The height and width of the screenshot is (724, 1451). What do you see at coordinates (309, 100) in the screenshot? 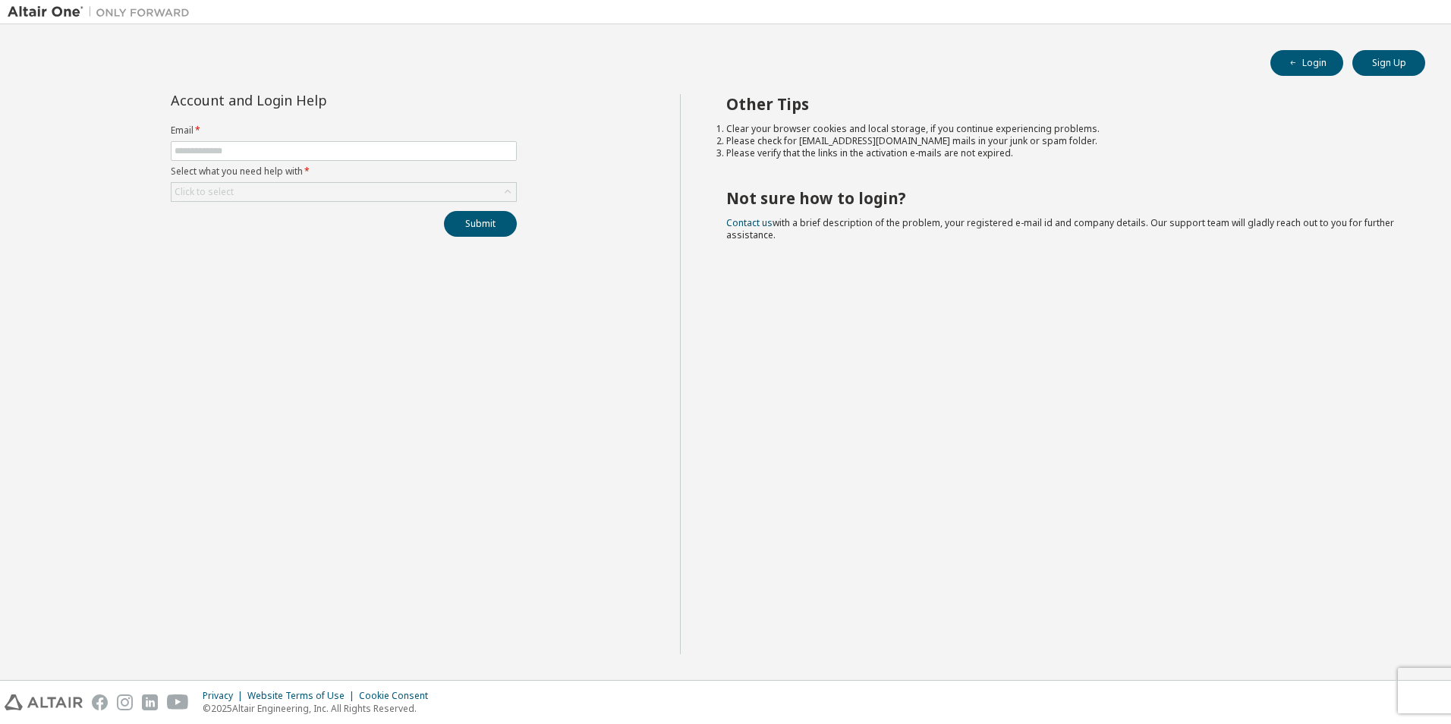
I see `div: Account and Login Help` at bounding box center [309, 100].